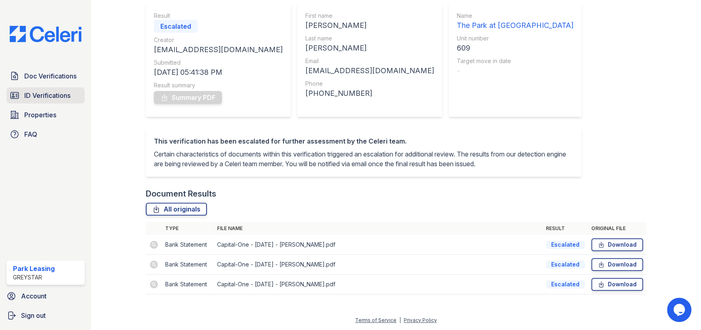 The image size is (701, 330). I want to click on div: Greystar, so click(34, 278).